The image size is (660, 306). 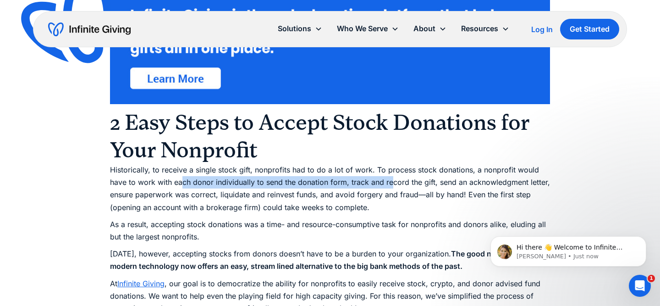 What do you see at coordinates (541, 29) in the screenshot?
I see `a: Log In` at bounding box center [541, 29].